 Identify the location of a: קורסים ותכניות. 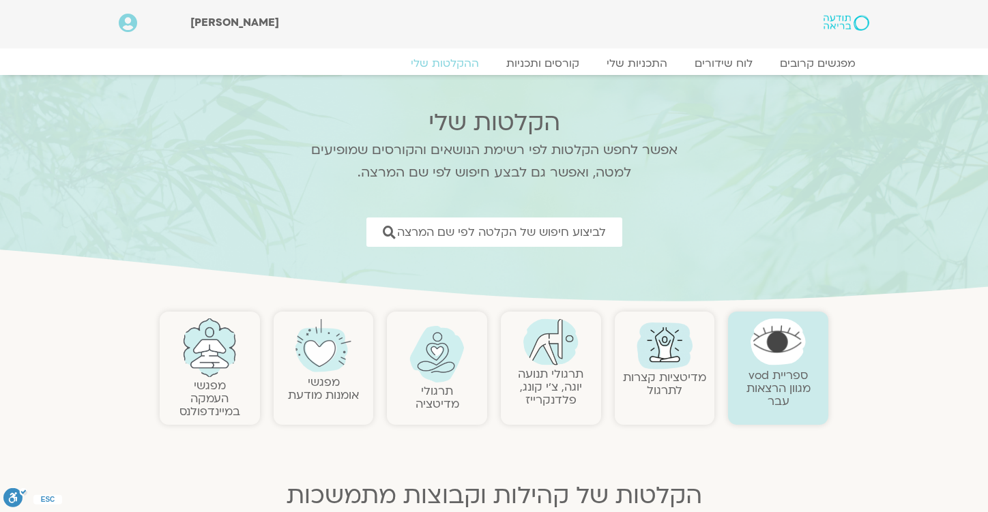
(542, 63).